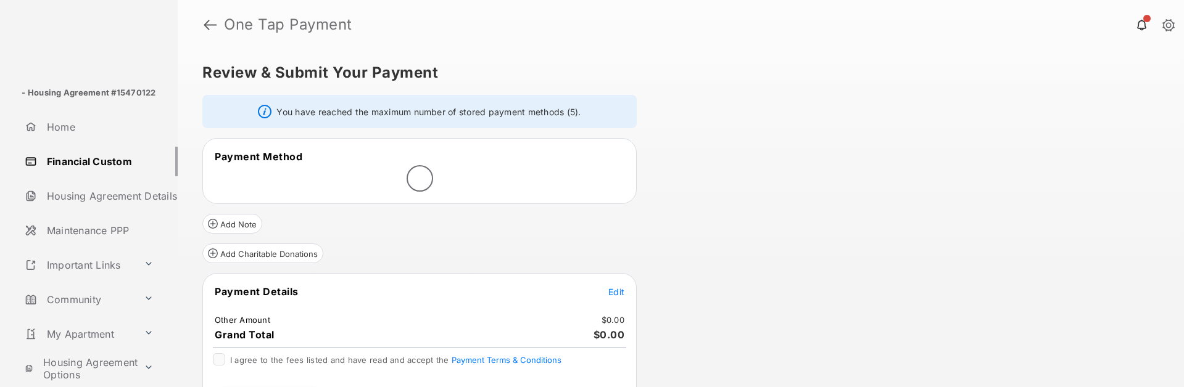  I want to click on span: Payment Details, so click(257, 292).